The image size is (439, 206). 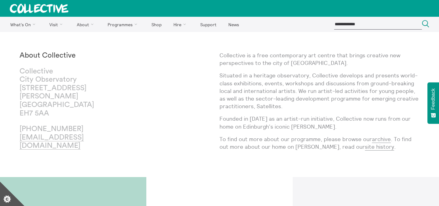 I want to click on p: Collective is a free contemporary art centre that brings creative new perspectives to the city of..., so click(x=319, y=59).